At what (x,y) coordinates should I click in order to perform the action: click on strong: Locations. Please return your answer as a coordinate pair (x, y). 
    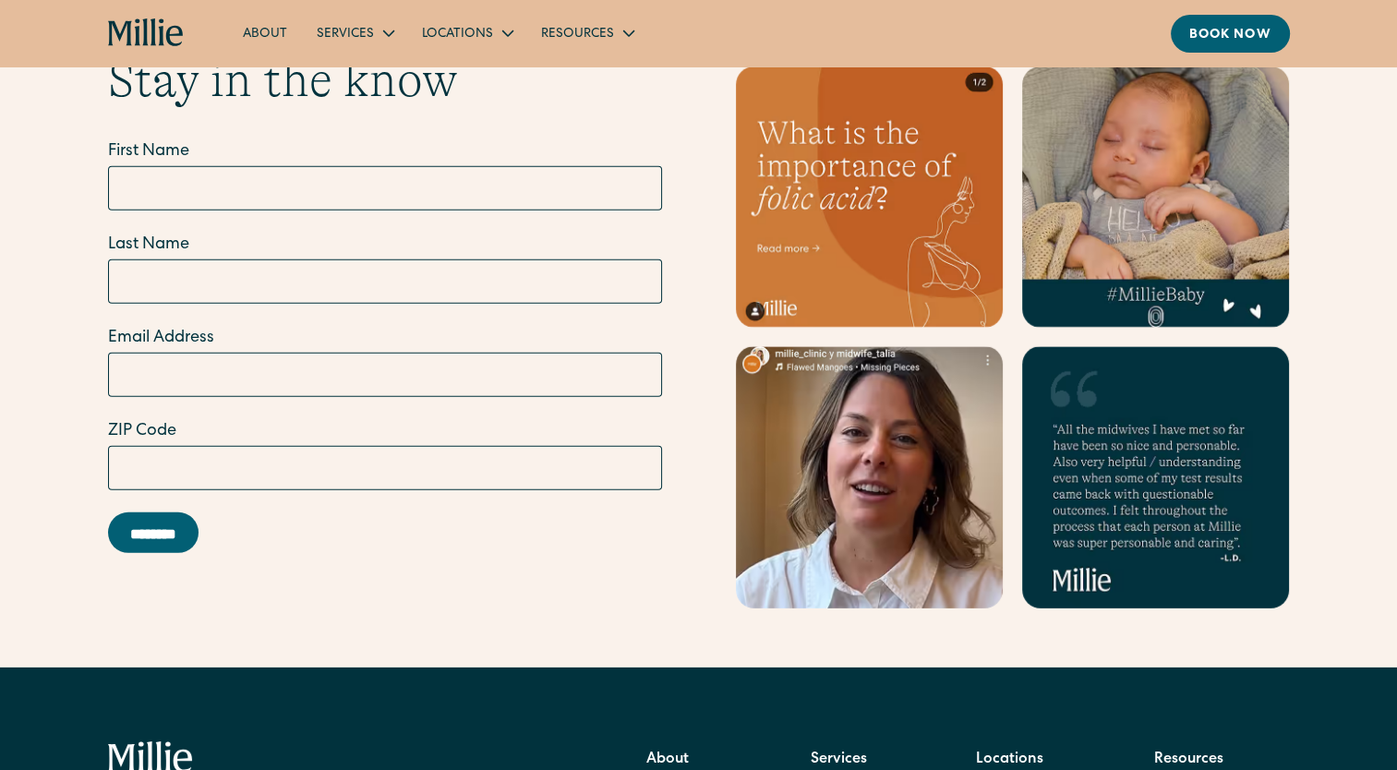
    Looking at the image, I should click on (1009, 760).